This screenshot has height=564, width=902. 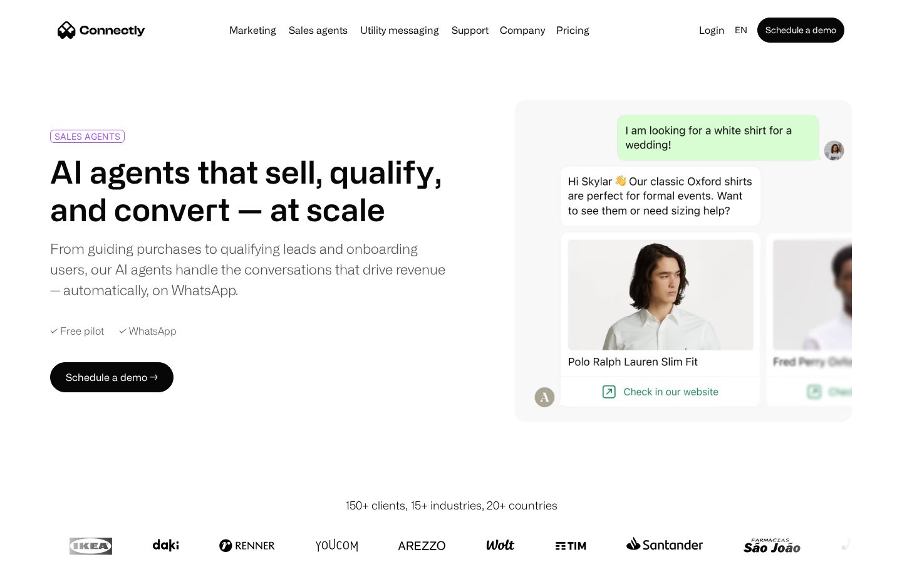 What do you see at coordinates (248, 190) in the screenshot?
I see `h1: AI agents that sell, qualify, and convert — at scale` at bounding box center [248, 190].